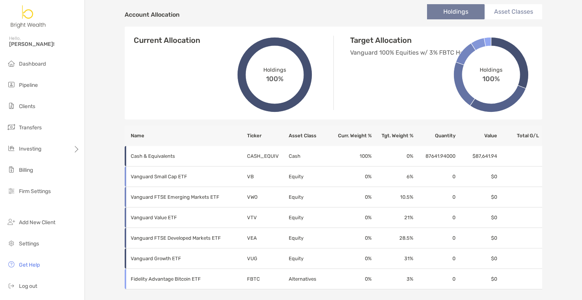 This screenshot has width=582, height=300. I want to click on img: dashboard icon, so click(11, 63).